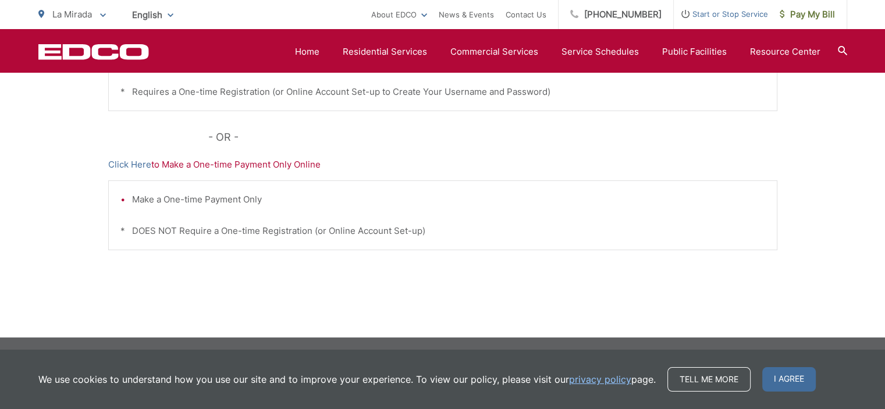 The width and height of the screenshot is (885, 409). What do you see at coordinates (443, 165) in the screenshot?
I see `p: to Make a One-time Payment Only Online` at bounding box center [443, 165].